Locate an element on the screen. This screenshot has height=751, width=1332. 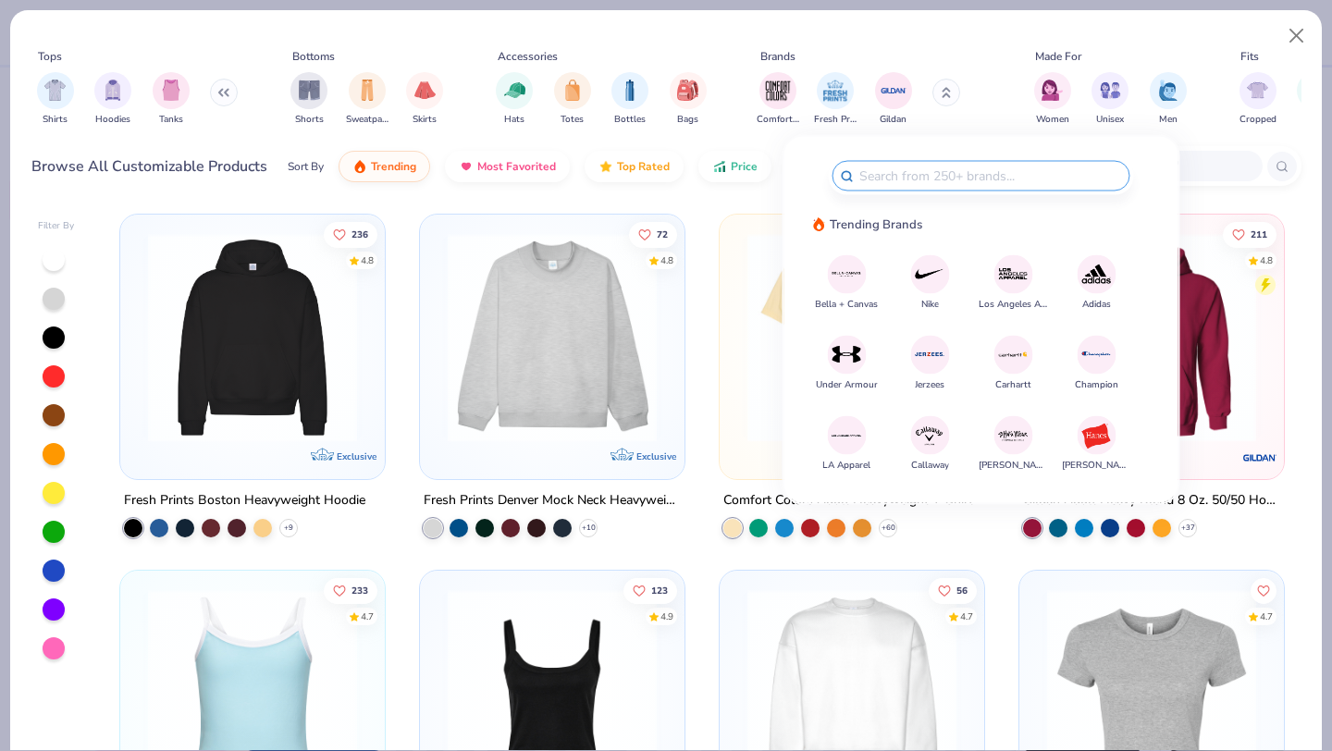
div: filter for Men is located at coordinates (1168, 99).